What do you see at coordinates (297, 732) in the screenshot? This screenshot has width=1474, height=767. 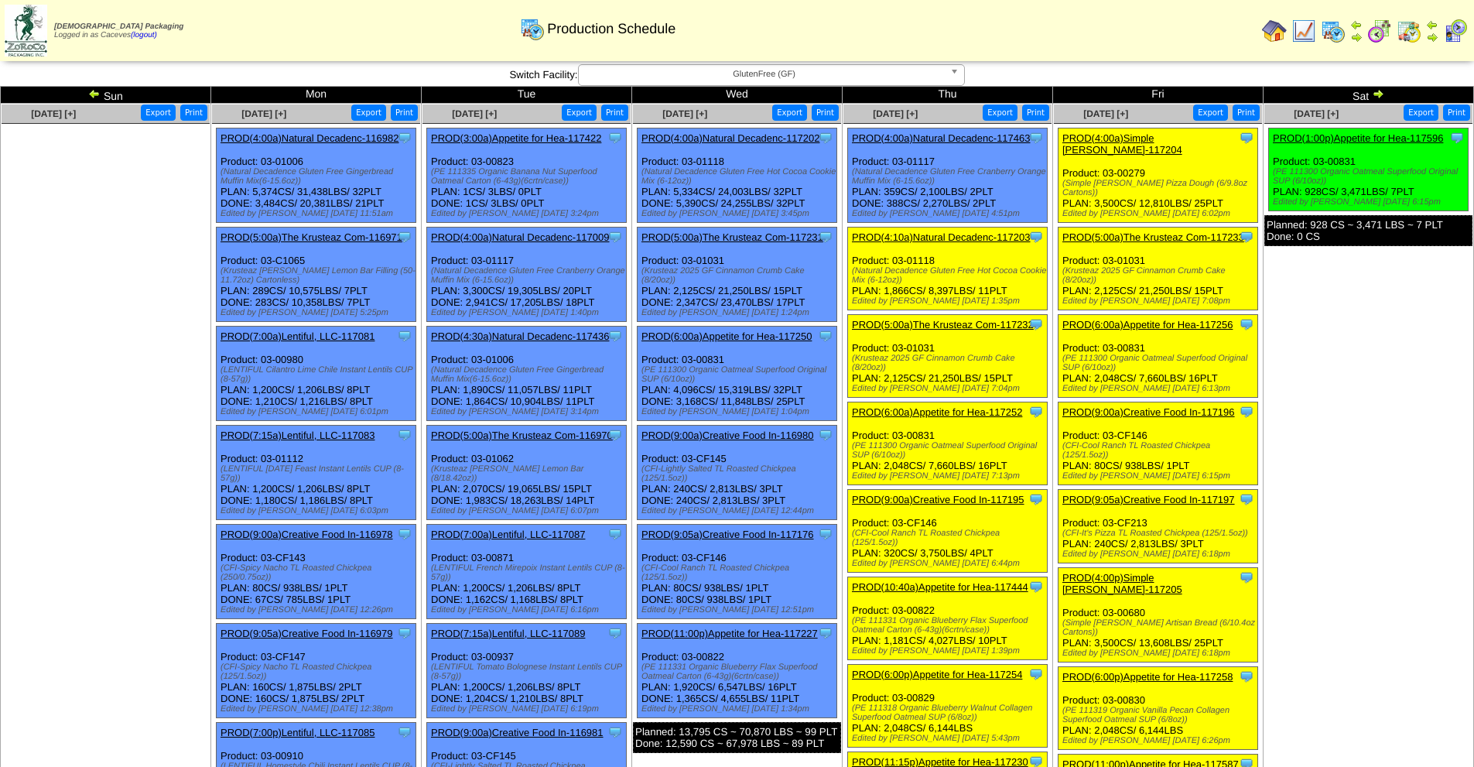 I see `a: PROD(7:00p)Lentiful, LLC-117085` at bounding box center [297, 732].